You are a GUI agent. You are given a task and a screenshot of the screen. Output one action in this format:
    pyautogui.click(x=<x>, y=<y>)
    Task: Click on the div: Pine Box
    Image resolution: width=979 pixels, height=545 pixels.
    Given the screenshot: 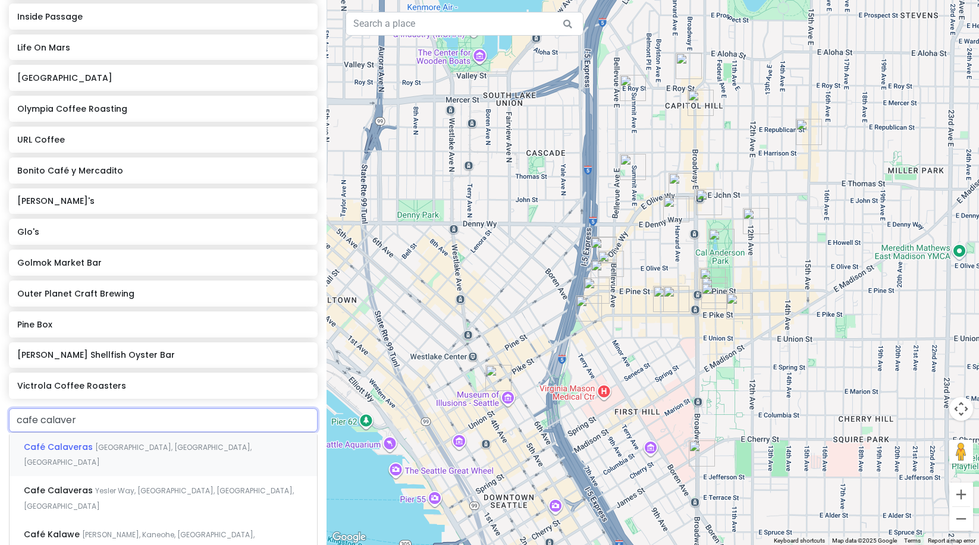 What is the action you would take?
    pyautogui.click(x=603, y=273)
    